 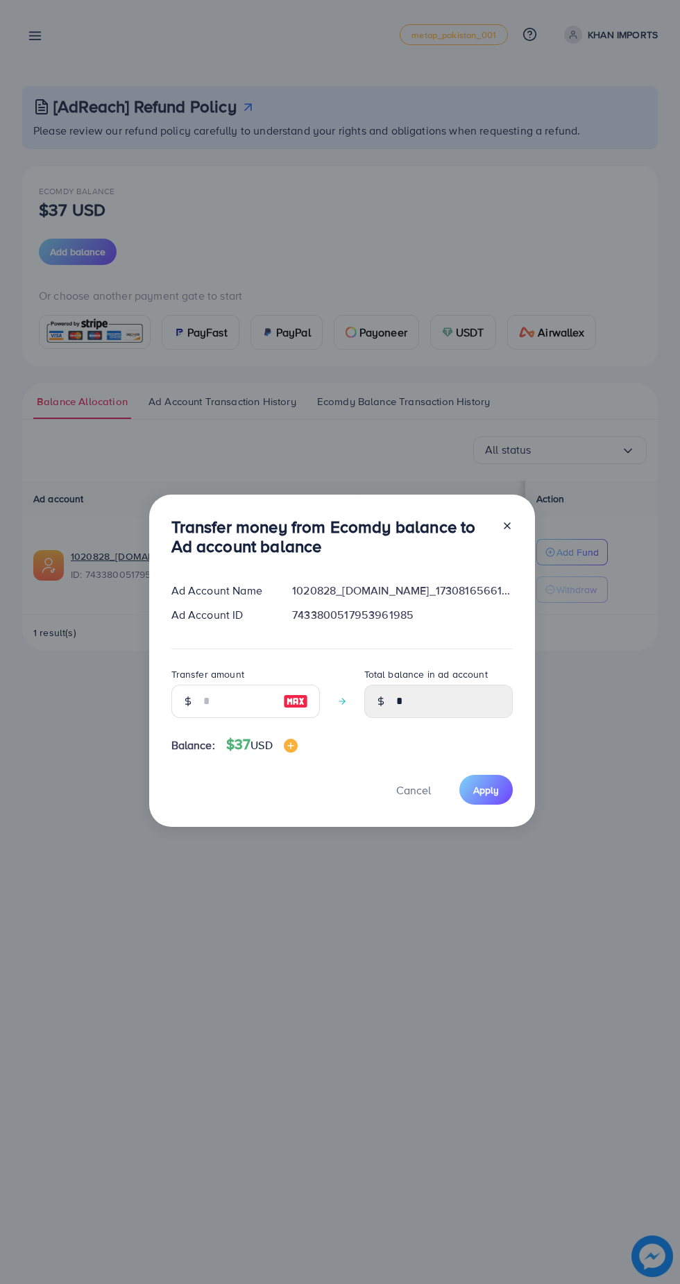 I want to click on span: USD, so click(x=261, y=745).